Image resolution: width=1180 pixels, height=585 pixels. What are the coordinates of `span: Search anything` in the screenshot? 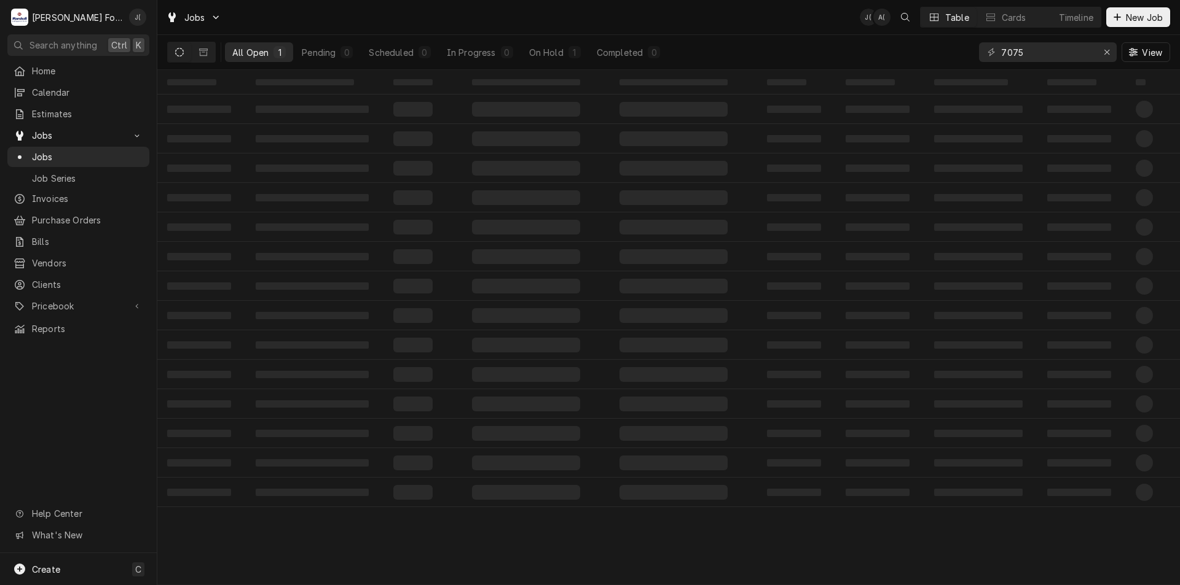 It's located at (63, 45).